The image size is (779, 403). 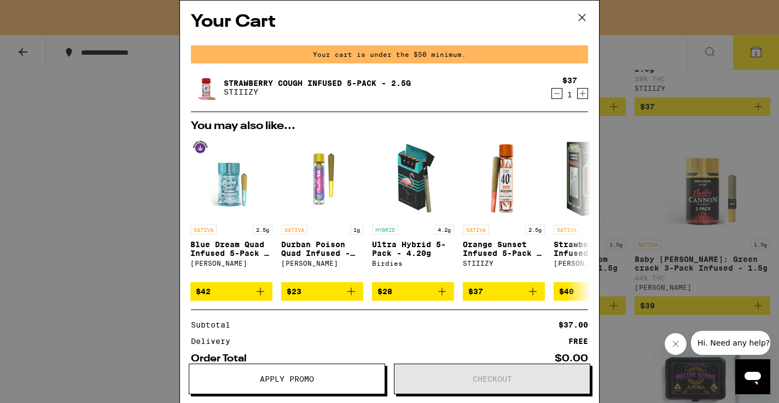 I want to click on img: Birdies - Ultra Hybrid 5-Pack - 4.20g, so click(x=413, y=178).